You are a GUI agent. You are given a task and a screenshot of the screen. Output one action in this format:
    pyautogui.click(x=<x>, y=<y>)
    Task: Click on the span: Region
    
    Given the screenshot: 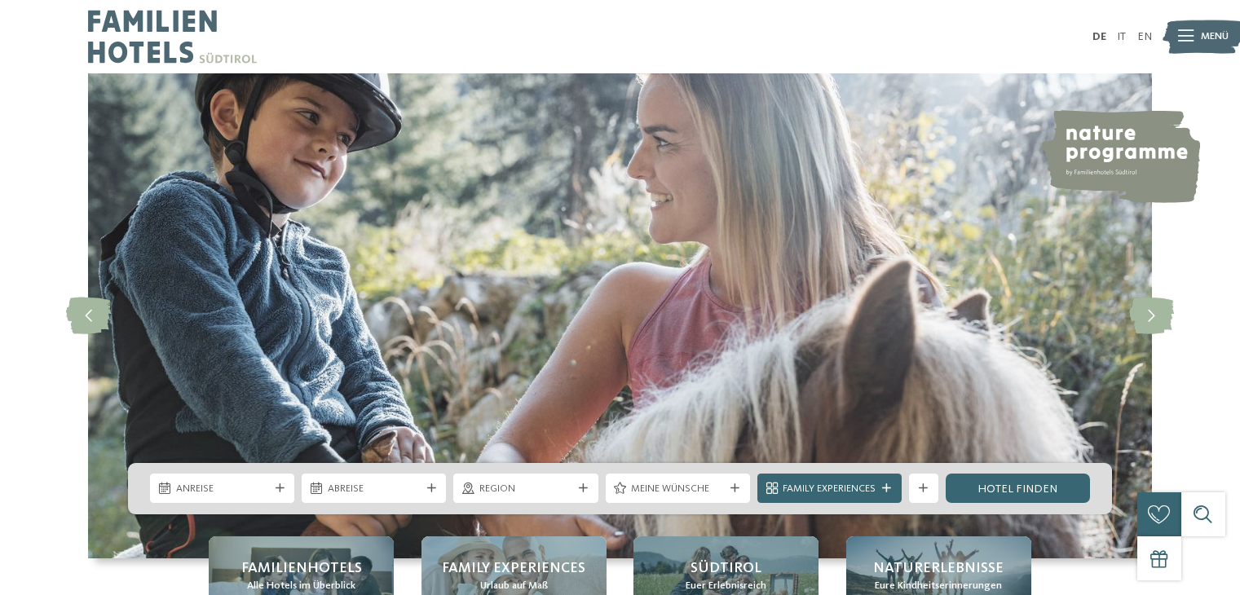 What is the action you would take?
    pyautogui.click(x=526, y=489)
    